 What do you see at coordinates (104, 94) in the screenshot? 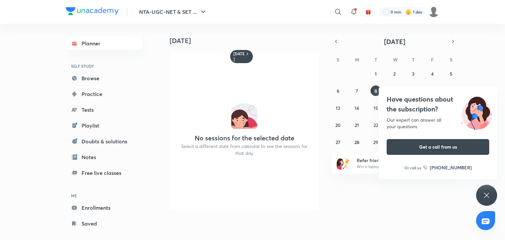
I see `a: Practice` at bounding box center [104, 94].